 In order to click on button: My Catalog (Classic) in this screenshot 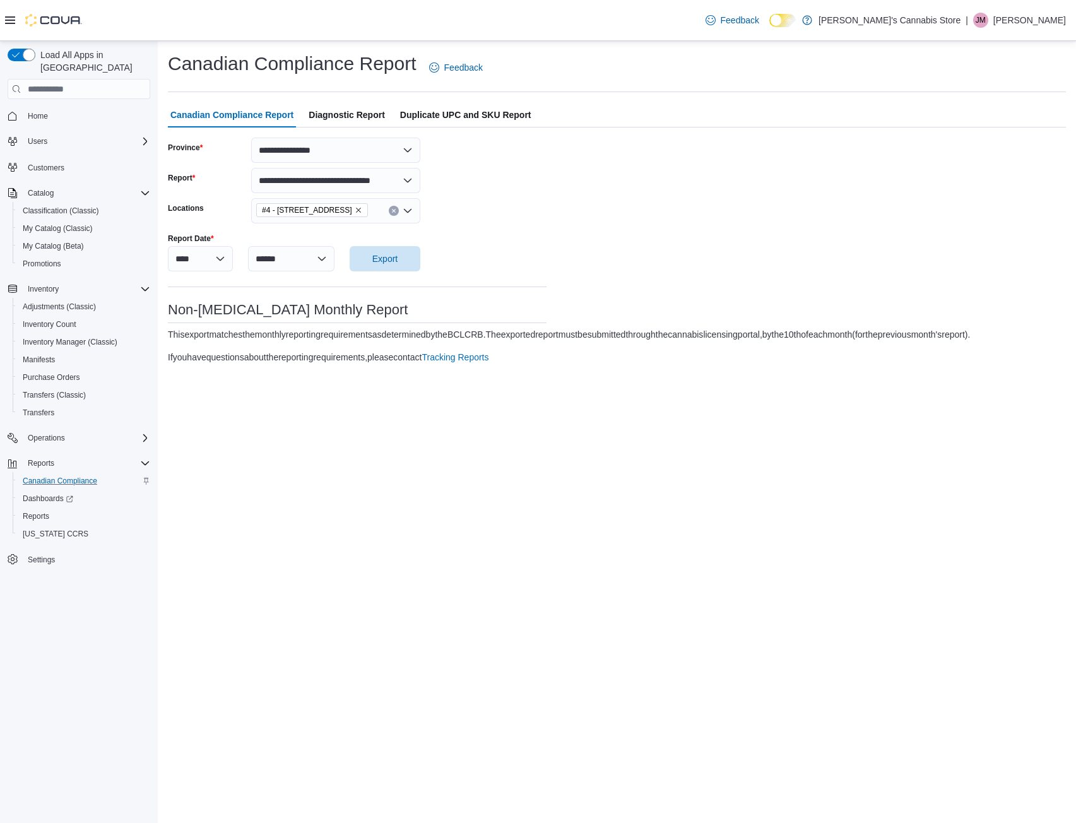, I will do `click(84, 228)`.